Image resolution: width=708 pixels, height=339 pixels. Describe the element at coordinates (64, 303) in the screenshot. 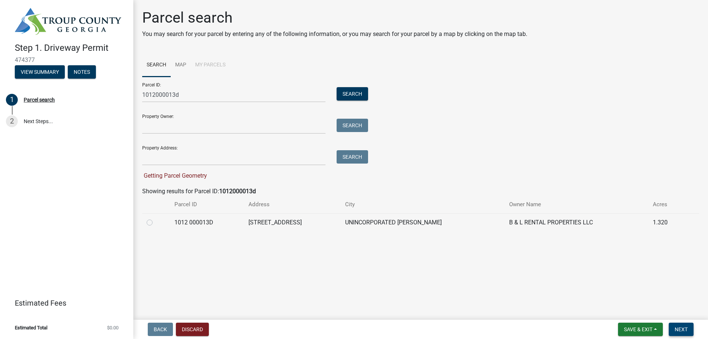

I see `a: Estimated Fees` at that location.